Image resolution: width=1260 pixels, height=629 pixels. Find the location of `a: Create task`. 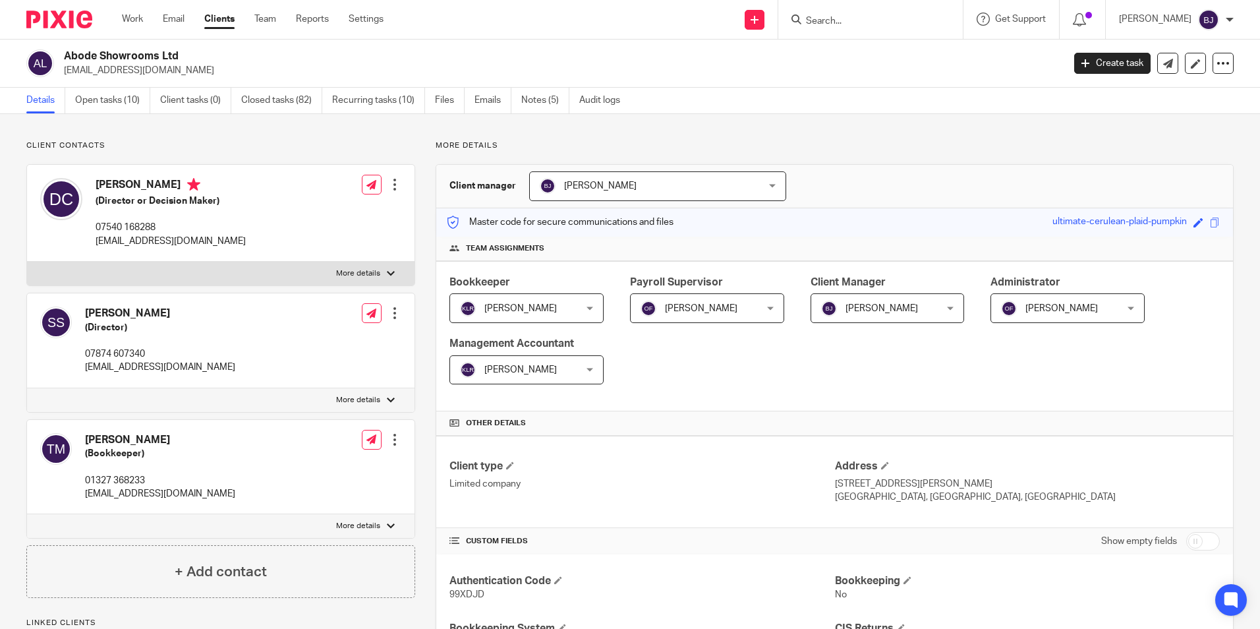

a: Create task is located at coordinates (1112, 63).